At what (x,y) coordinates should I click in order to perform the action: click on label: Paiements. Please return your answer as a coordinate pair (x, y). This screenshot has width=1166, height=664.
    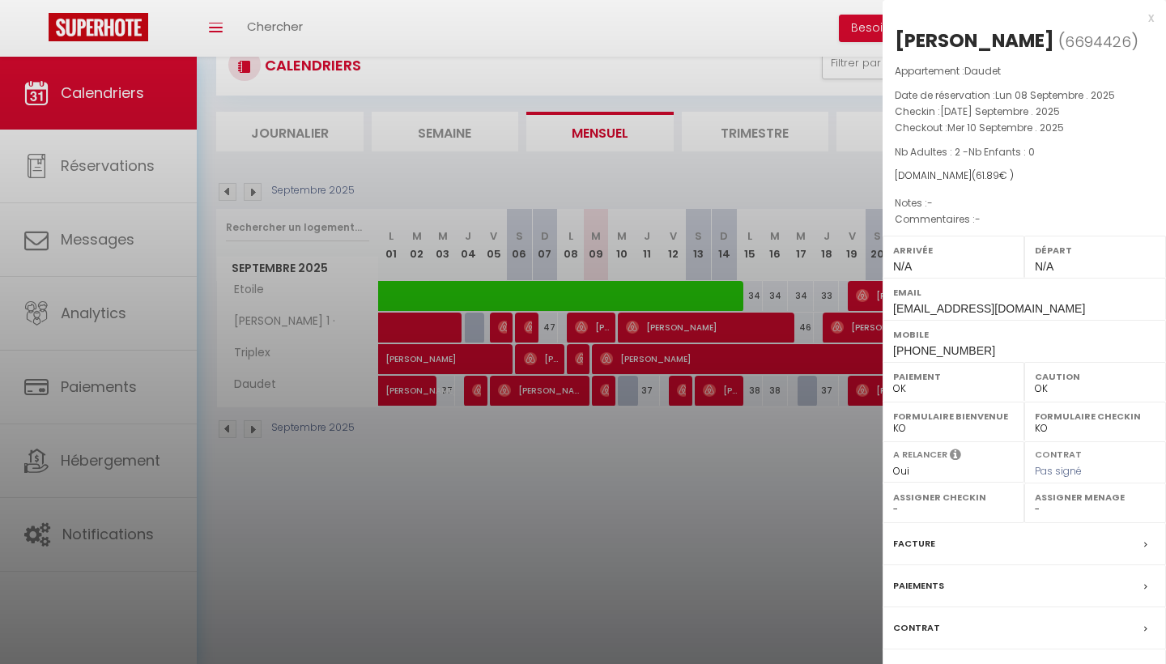
    Looking at the image, I should click on (918, 585).